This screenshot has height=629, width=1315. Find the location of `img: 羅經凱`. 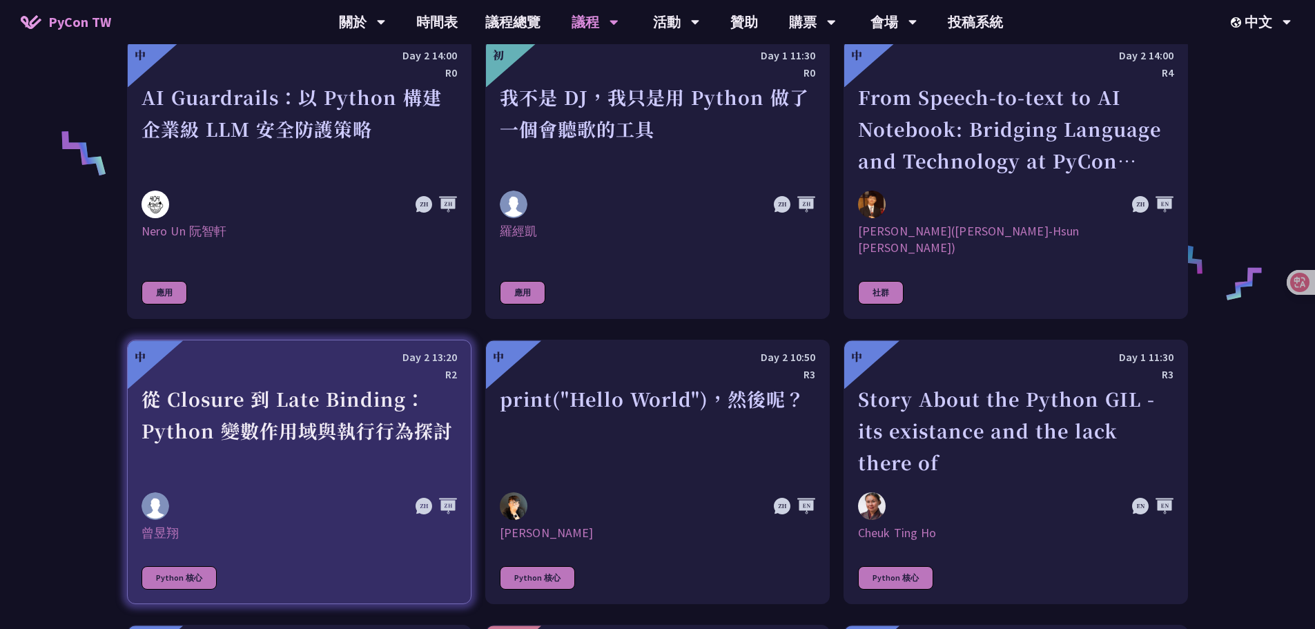

img: 羅經凱 is located at coordinates (514, 204).